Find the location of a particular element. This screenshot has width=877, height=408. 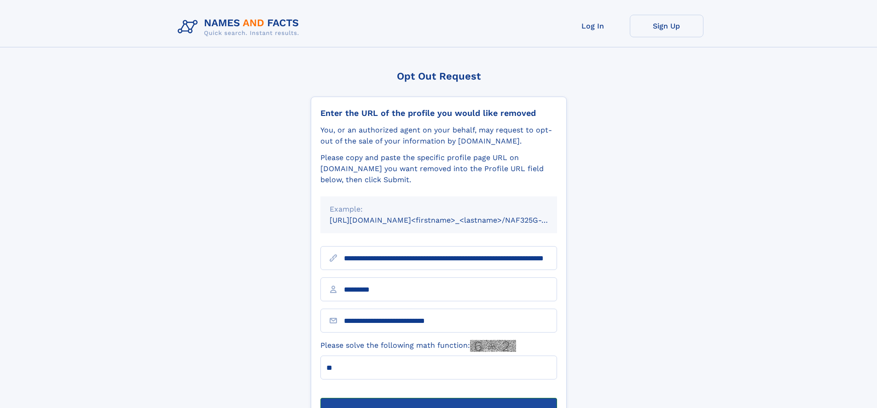

div: You, or an authorized agent on your behalf, may request to opt-out of the sale of your informatio... is located at coordinates (439, 136).